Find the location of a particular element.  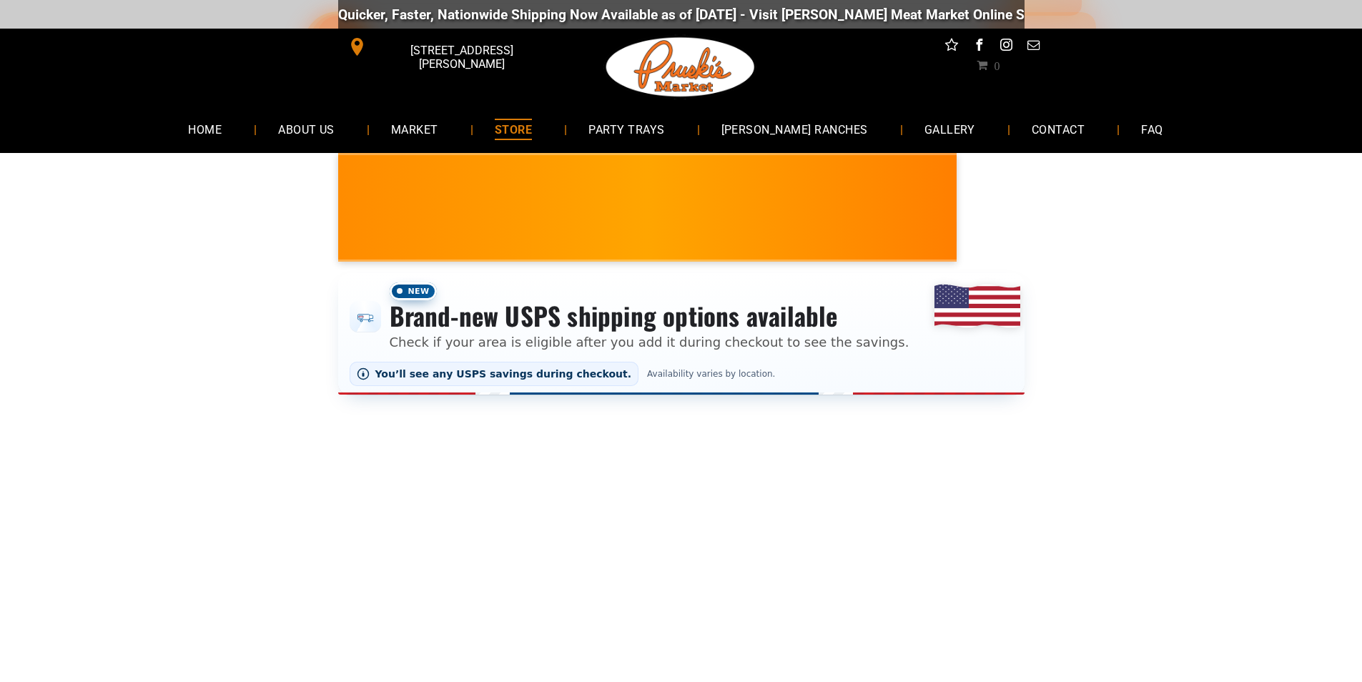

a: CONTACT is located at coordinates (1058, 129).